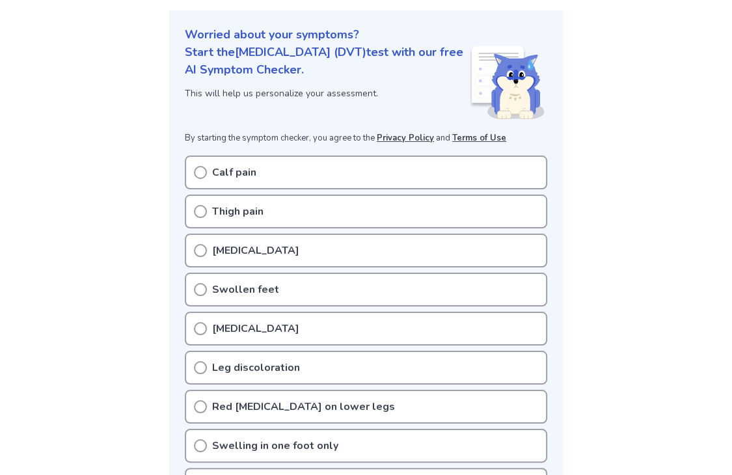 The height and width of the screenshot is (475, 732). Describe the element at coordinates (479, 138) in the screenshot. I see `a: Terms of Use` at that location.